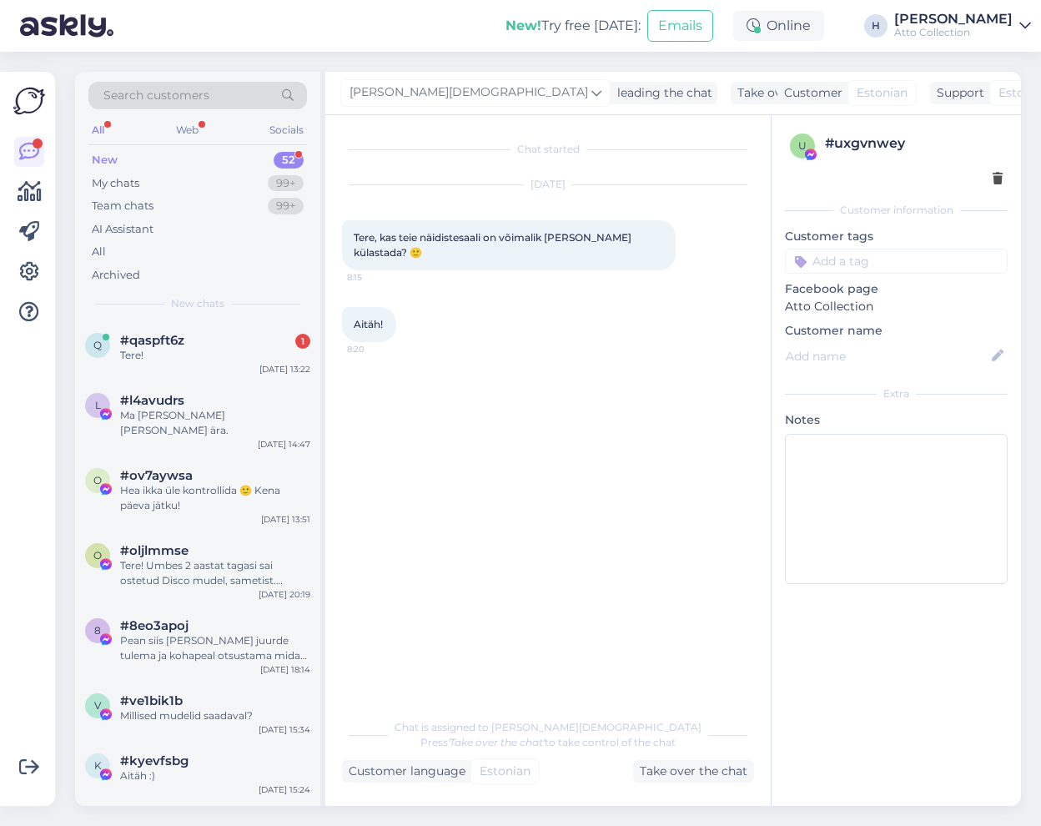 The image size is (1041, 826). Describe the element at coordinates (156, 95) in the screenshot. I see `span: Search customers` at that location.